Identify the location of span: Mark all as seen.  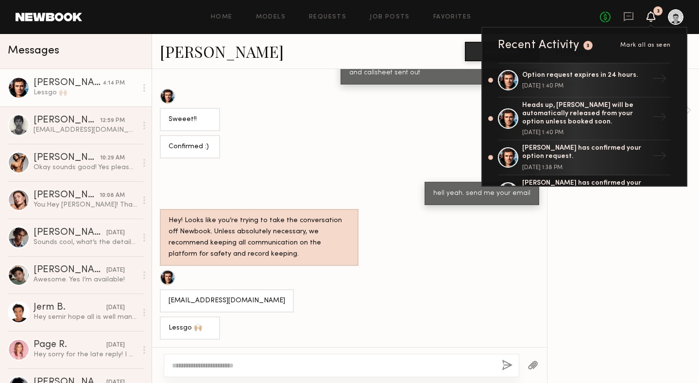
(646, 45).